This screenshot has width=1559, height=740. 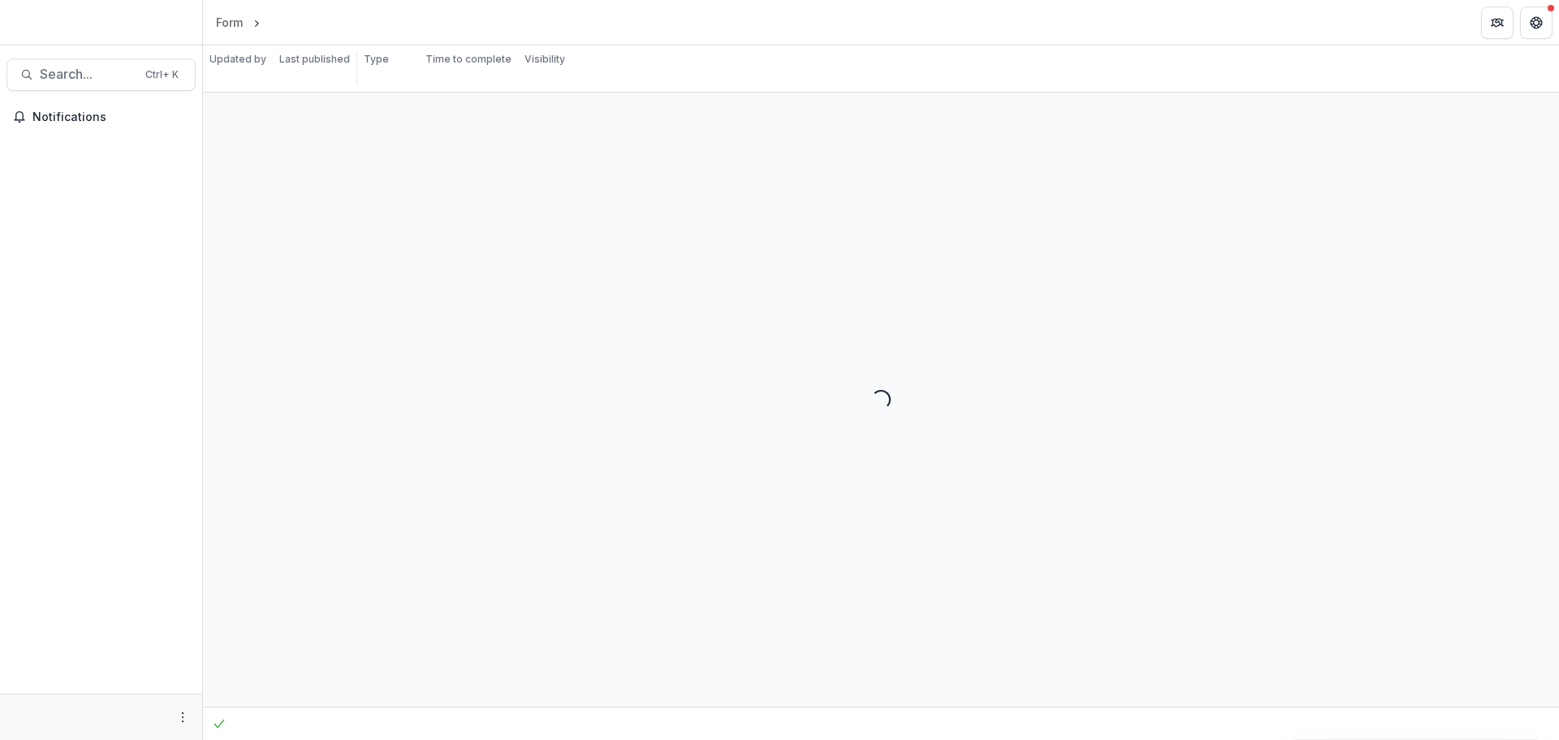 I want to click on div: Form, so click(x=229, y=22).